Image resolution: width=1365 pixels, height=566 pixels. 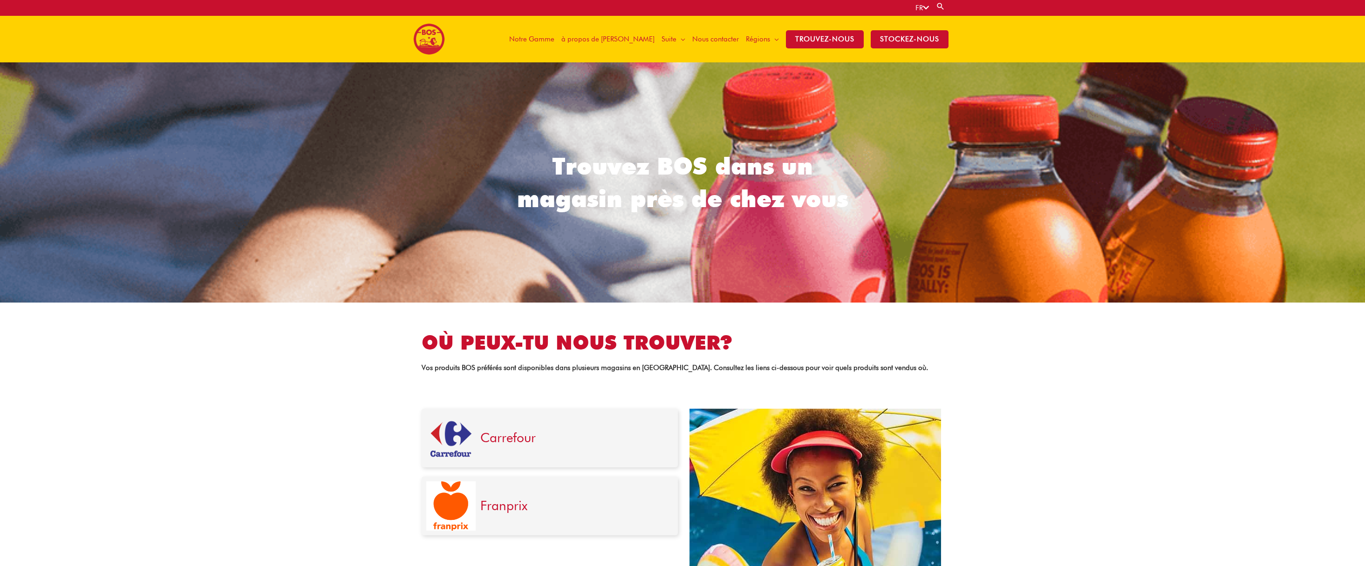 What do you see at coordinates (909, 39) in the screenshot?
I see `span: stockez-nous` at bounding box center [909, 39].